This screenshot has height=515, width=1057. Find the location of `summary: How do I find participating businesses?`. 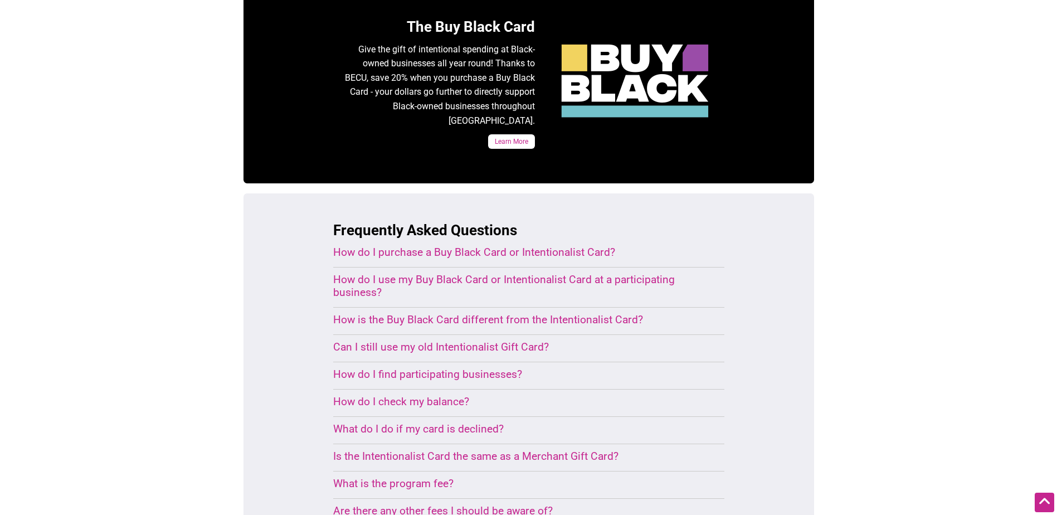

summary: How do I find participating businesses? is located at coordinates (516, 374).